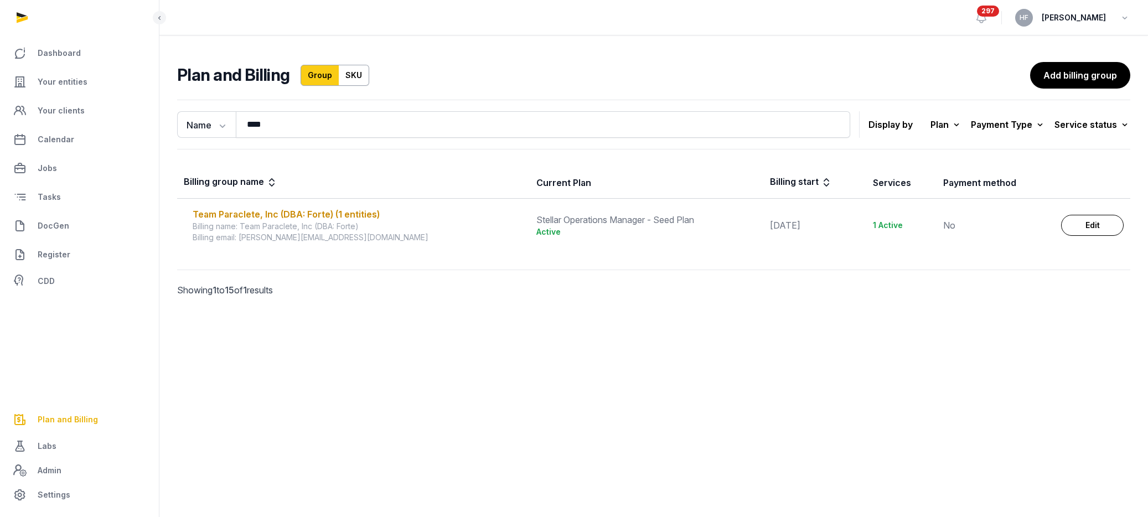 The image size is (1148, 517). Describe the element at coordinates (79, 111) in the screenshot. I see `a: Your clients` at that location.